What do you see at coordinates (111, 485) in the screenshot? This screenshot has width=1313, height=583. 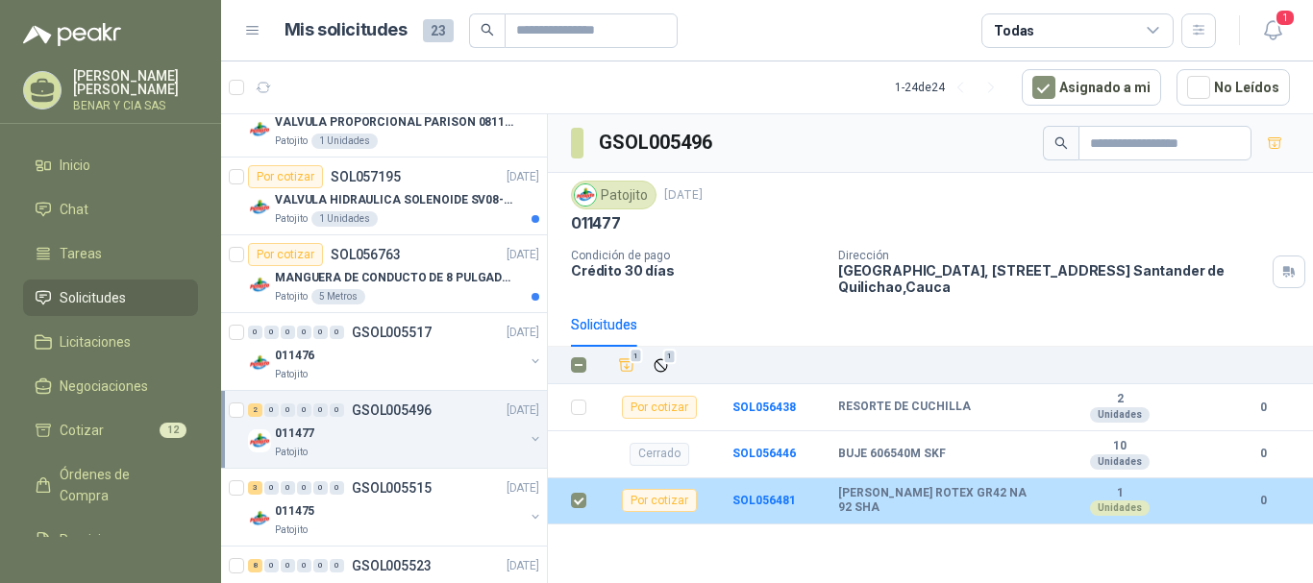 I see `a: Órdenes de Compra` at bounding box center [111, 485].